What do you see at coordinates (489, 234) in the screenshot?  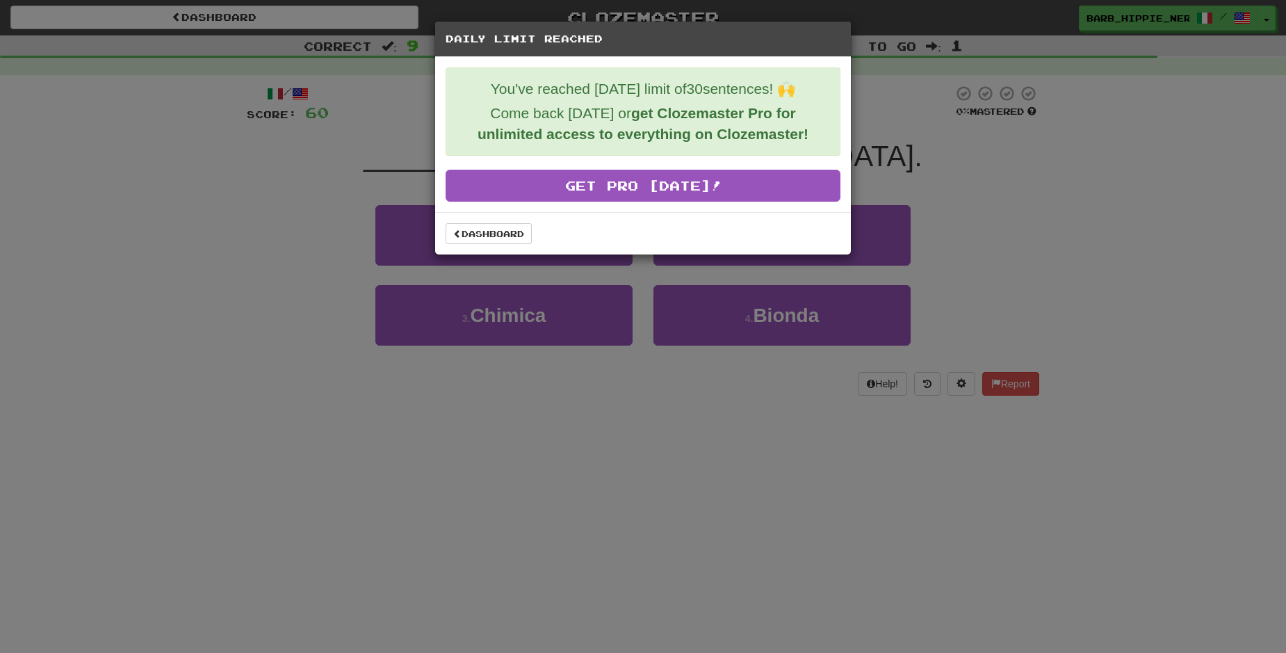 I see `a: Dashboard` at bounding box center [489, 234].